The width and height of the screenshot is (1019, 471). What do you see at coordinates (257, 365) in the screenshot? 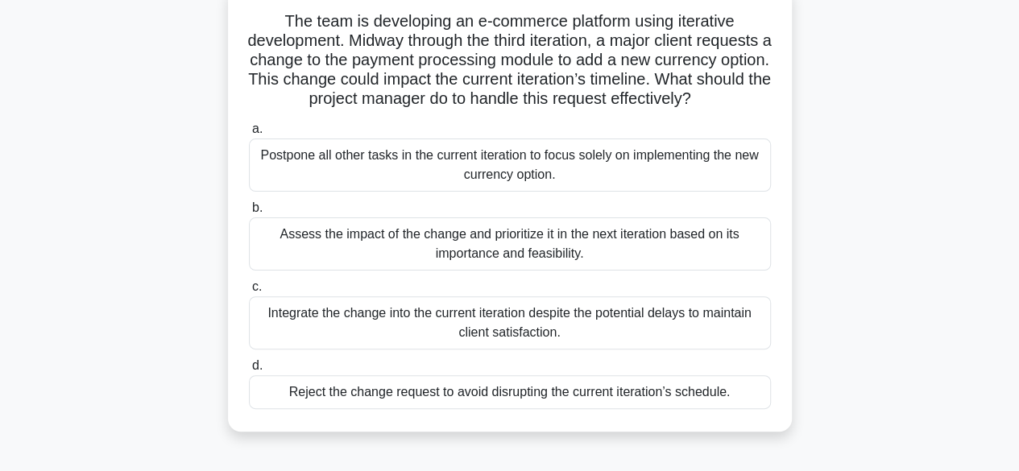
I see `span: d.` at bounding box center [257, 365].